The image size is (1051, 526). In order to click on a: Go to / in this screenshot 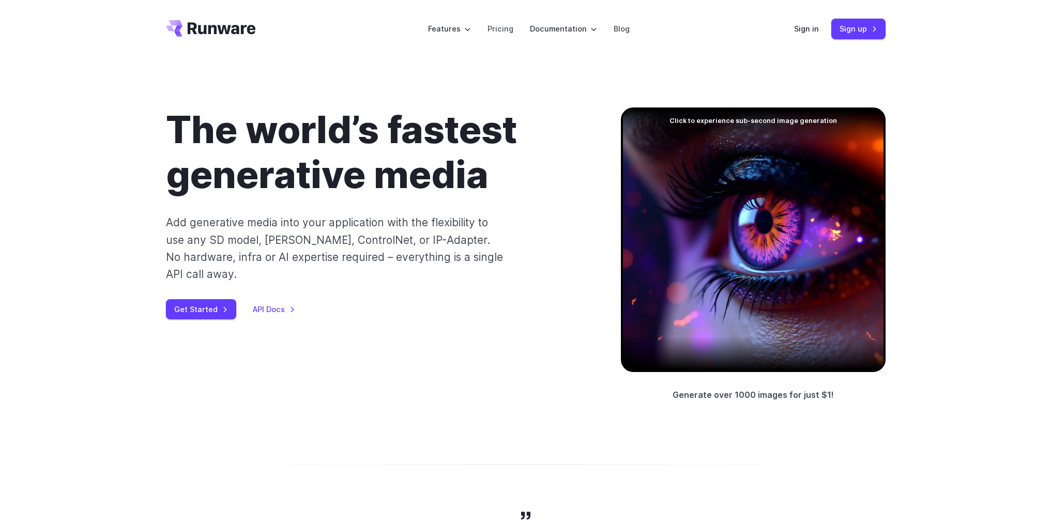, I will do `click(211, 28)`.